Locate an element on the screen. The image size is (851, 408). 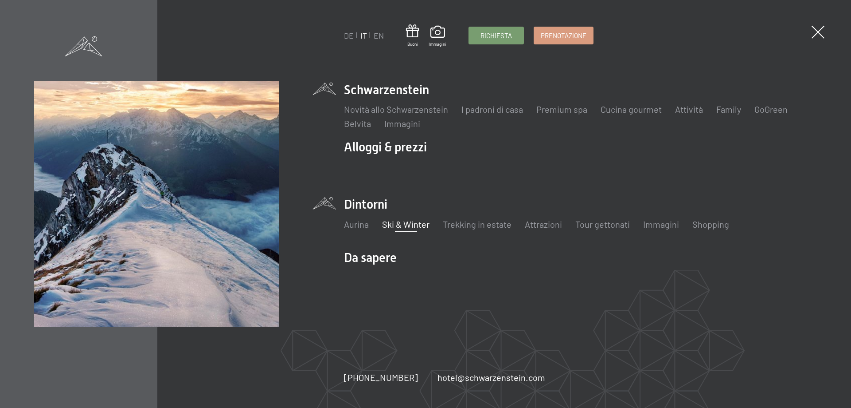
a: Ski & Winter is located at coordinates (406, 224).